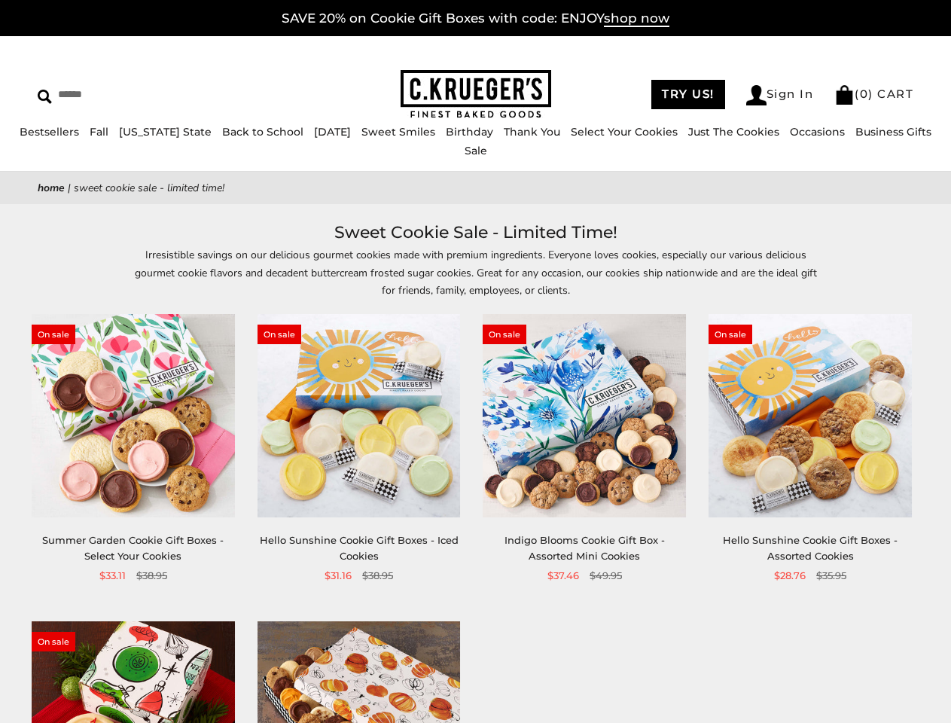 This screenshot has width=951, height=723. Describe the element at coordinates (338, 575) in the screenshot. I see `span: $31.16` at that location.